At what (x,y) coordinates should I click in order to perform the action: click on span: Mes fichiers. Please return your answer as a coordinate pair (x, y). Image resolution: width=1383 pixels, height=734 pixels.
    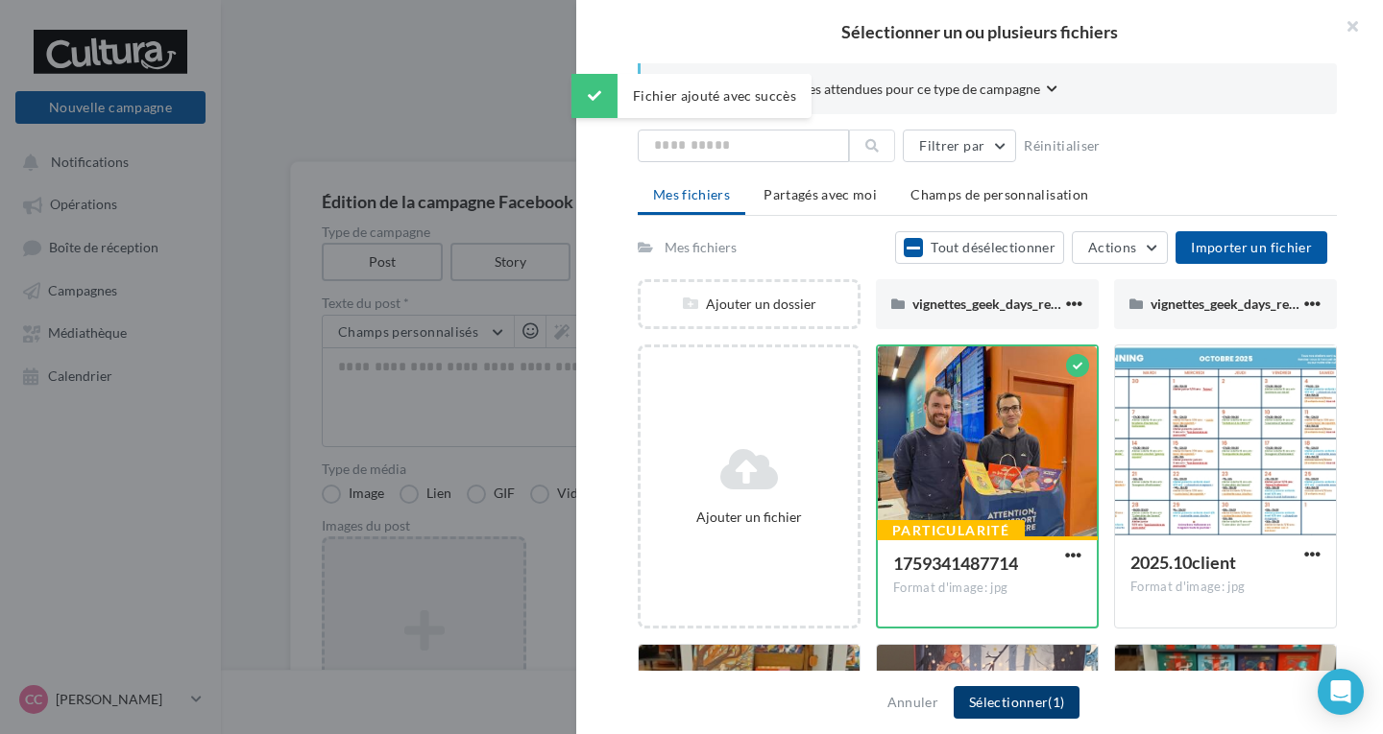
    Looking at the image, I should click on (691, 194).